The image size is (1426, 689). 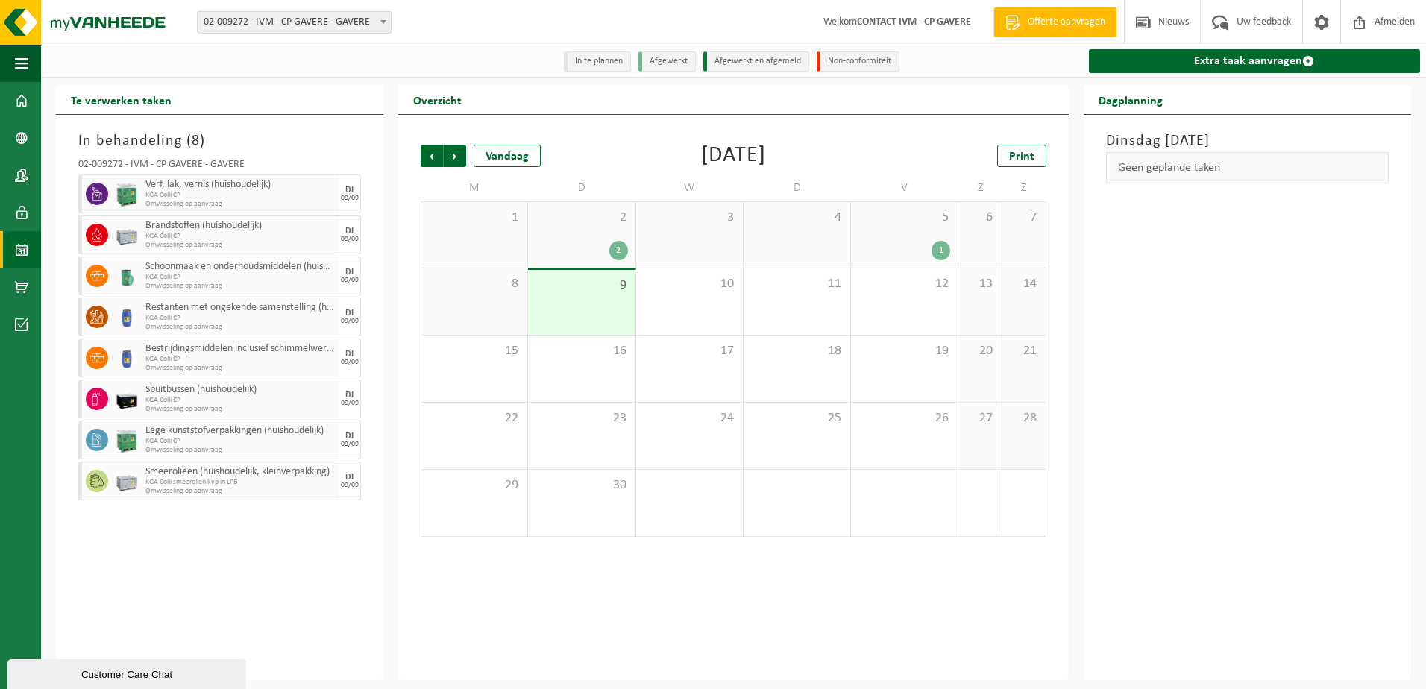 I want to click on span: Spuitbussen (huishoudelijk), so click(x=240, y=390).